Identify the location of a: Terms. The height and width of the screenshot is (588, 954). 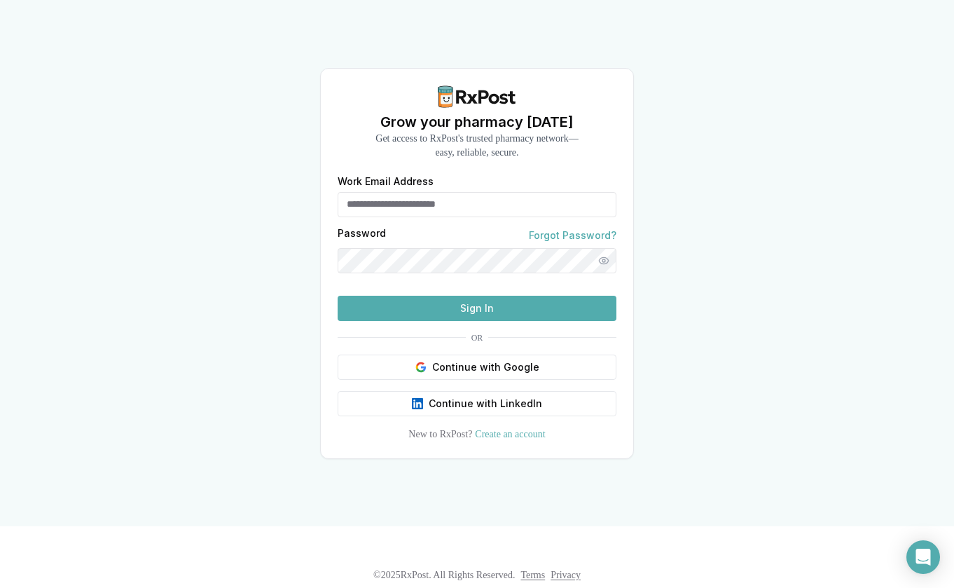
(533, 575).